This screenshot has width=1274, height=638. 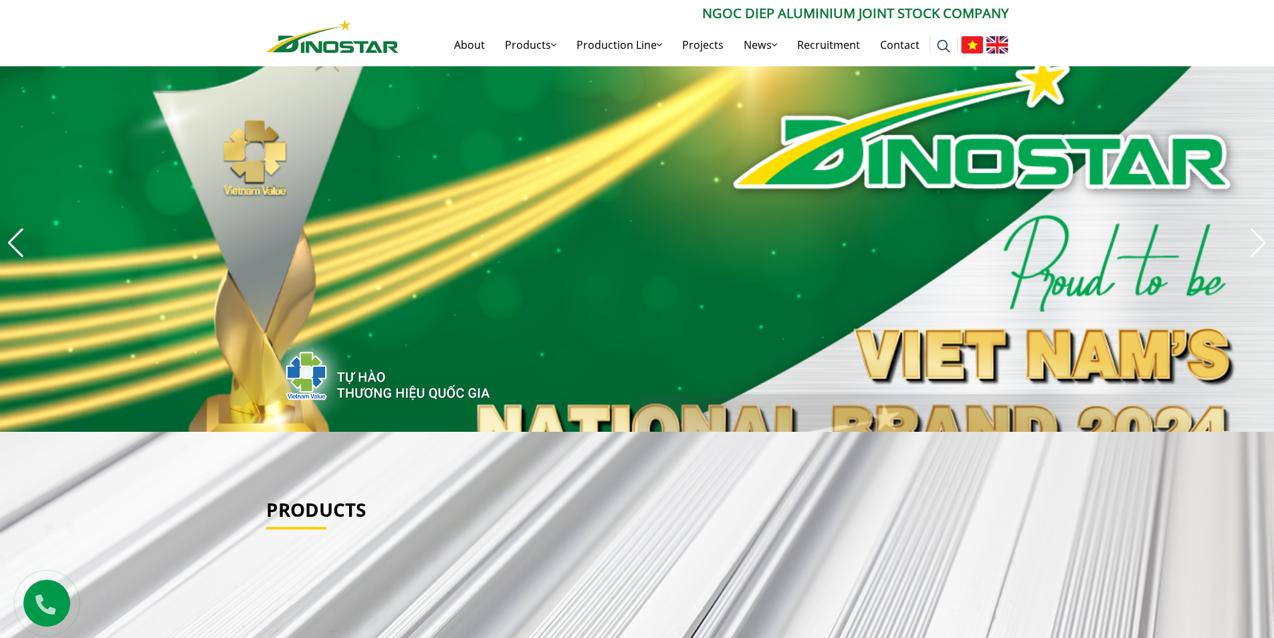 I want to click on a: Production Line, so click(x=620, y=45).